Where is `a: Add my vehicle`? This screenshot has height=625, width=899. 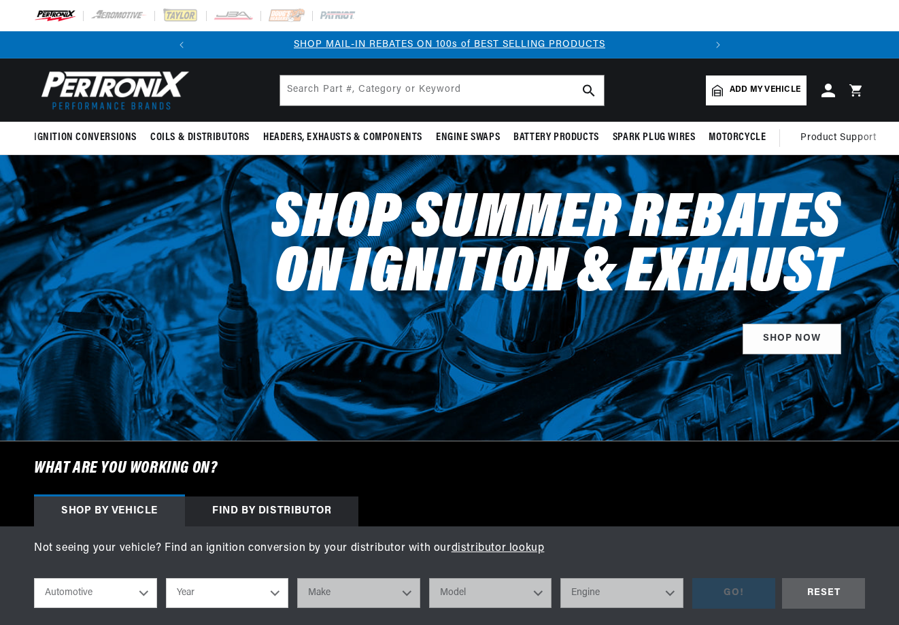
a: Add my vehicle is located at coordinates (757, 90).